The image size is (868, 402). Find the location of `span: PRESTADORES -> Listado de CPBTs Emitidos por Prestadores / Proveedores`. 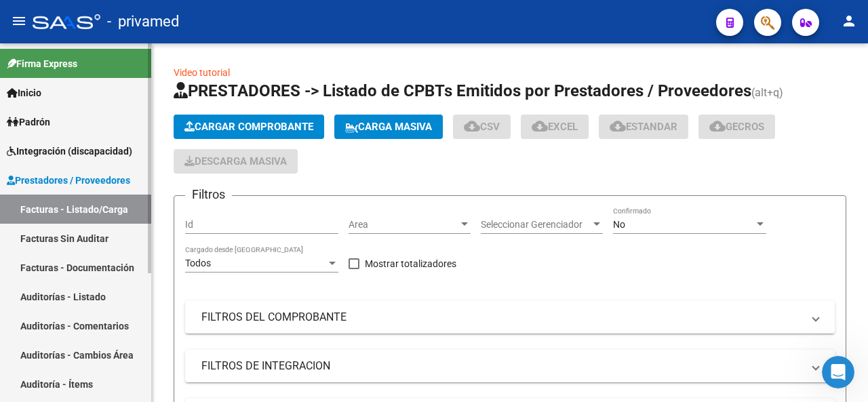

span: PRESTADORES -> Listado de CPBTs Emitidos por Prestadores / Proveedores is located at coordinates (462, 91).